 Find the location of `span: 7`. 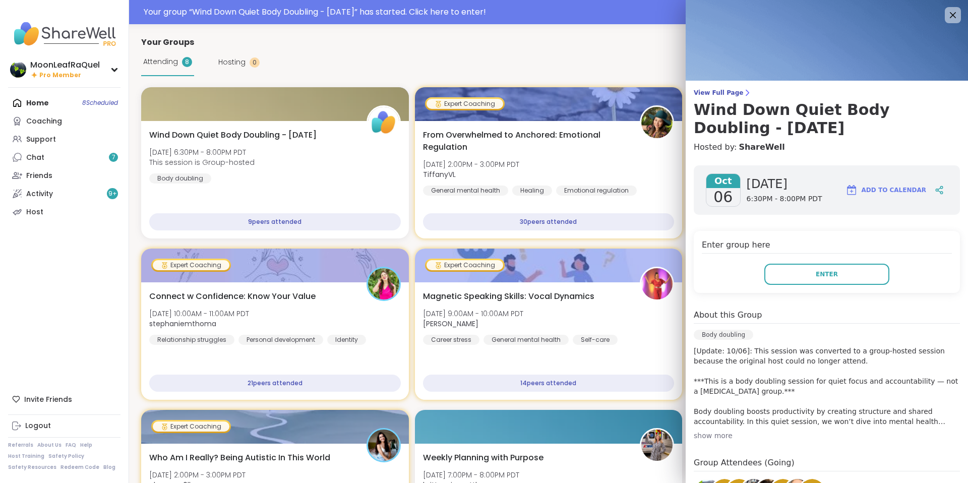

span: 7 is located at coordinates (113, 157).